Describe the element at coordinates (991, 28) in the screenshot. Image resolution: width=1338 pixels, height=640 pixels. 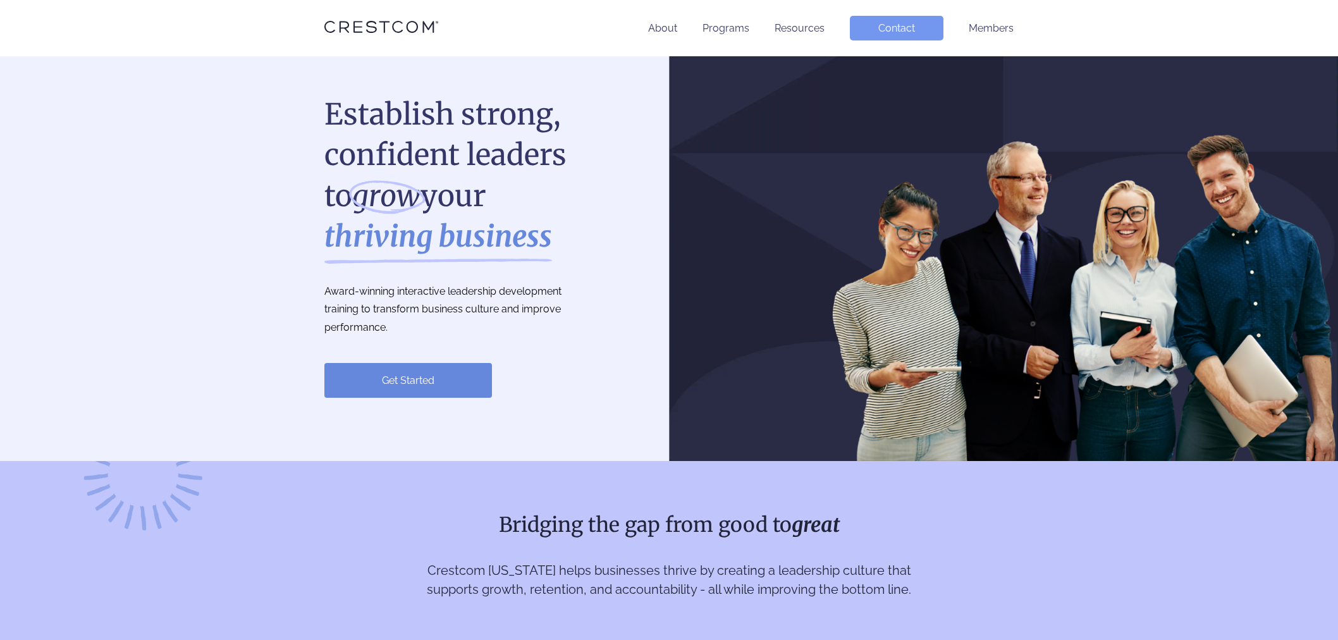
I see `a: Members` at that location.